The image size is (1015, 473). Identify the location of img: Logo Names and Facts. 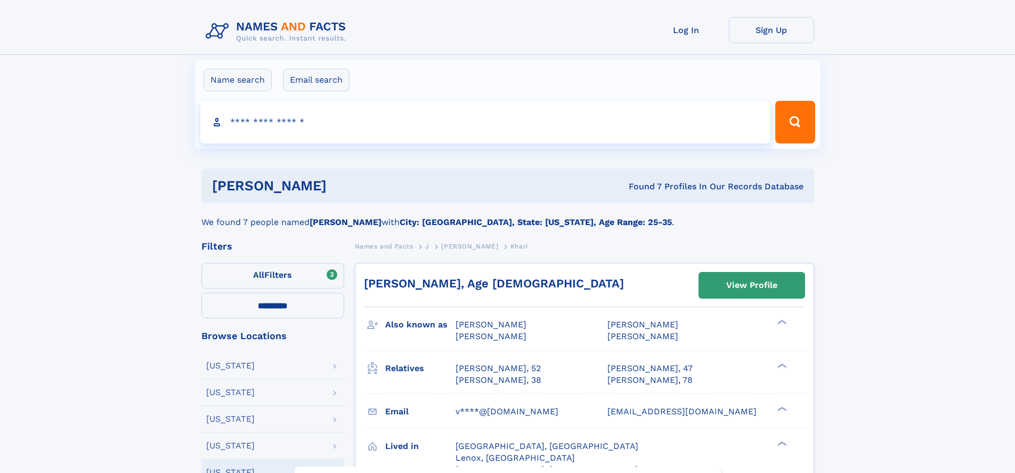
(278, 31).